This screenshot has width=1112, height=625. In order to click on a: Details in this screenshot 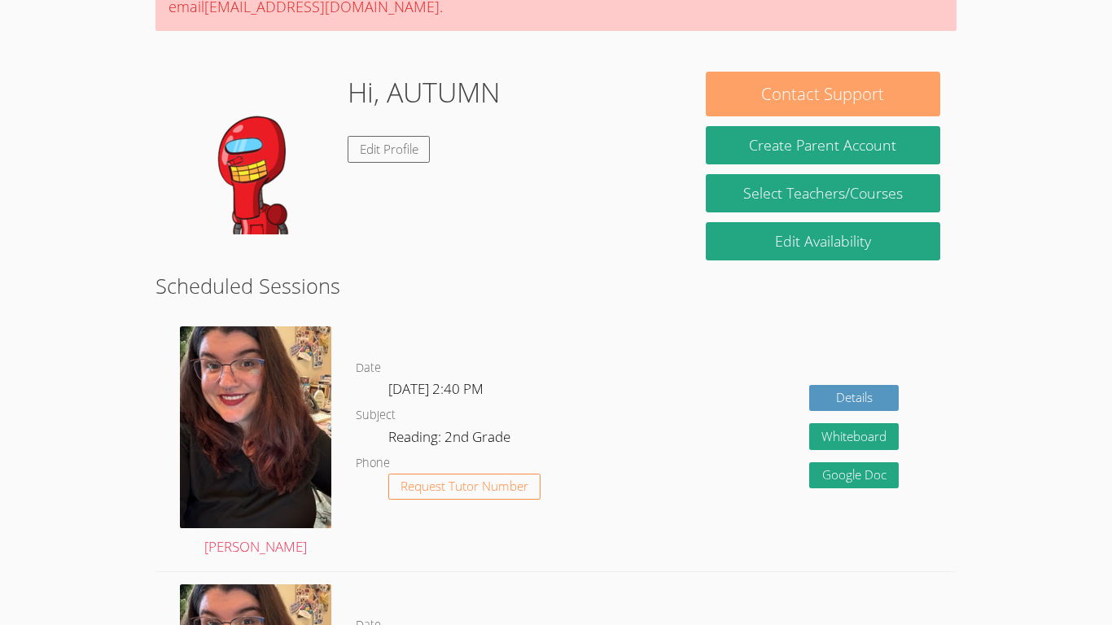, I will do `click(854, 398)`.